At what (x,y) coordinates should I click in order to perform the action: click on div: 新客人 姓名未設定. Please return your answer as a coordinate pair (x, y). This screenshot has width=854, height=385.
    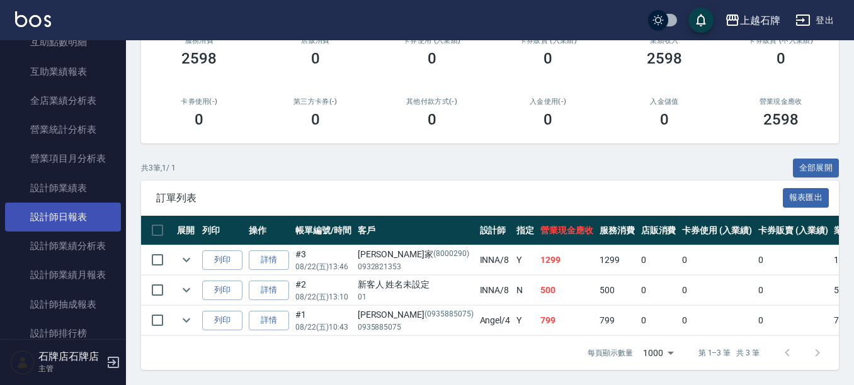
    Looking at the image, I should click on (415, 285).